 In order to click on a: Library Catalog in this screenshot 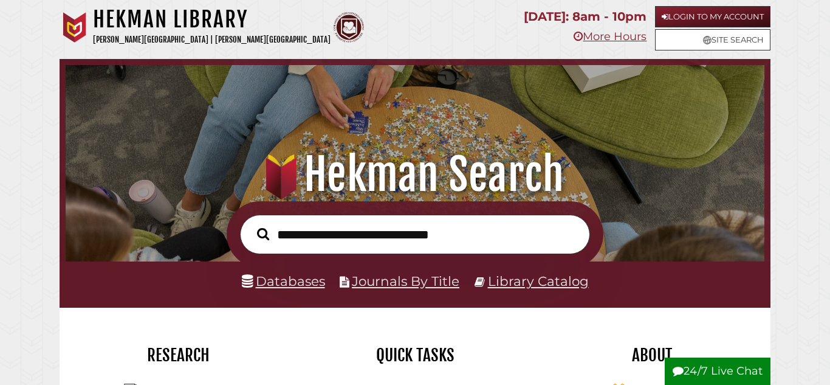, I will do `click(538, 281)`.